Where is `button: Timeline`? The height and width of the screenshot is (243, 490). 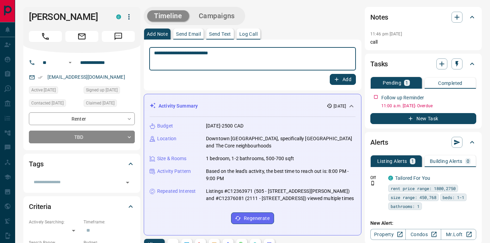 button: Timeline is located at coordinates (168, 16).